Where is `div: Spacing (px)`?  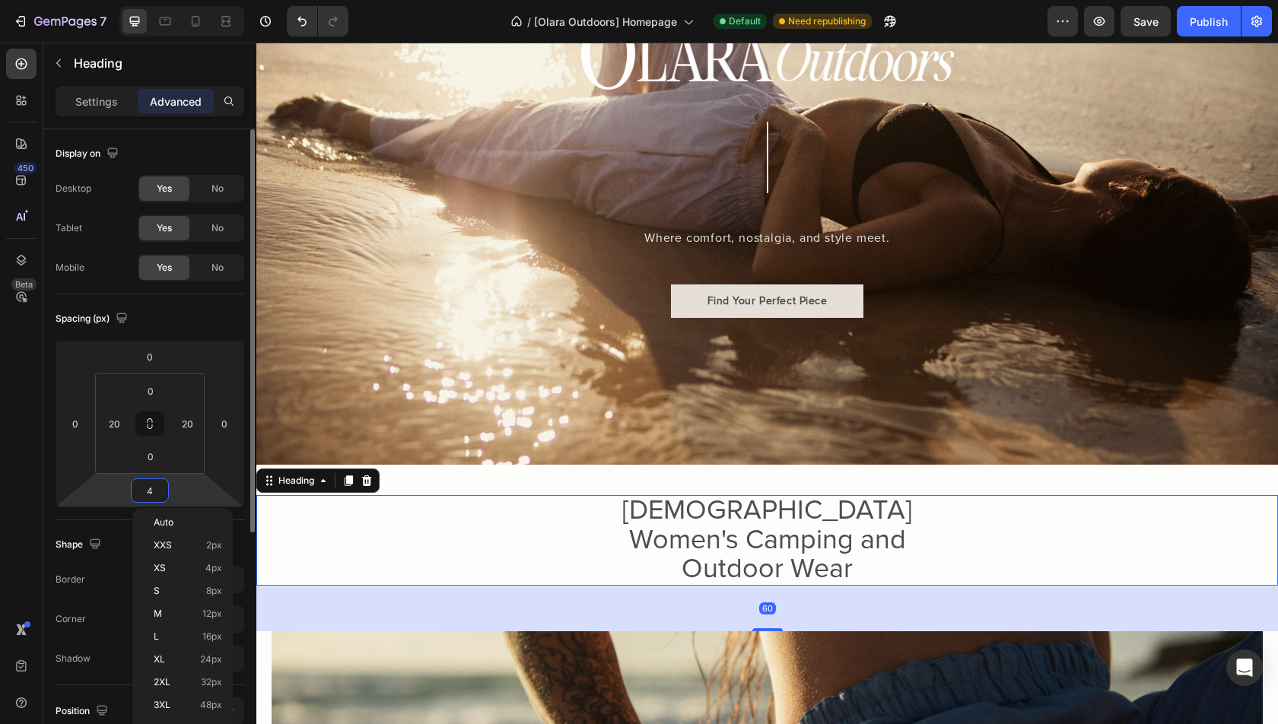
div: Spacing (px) is located at coordinates (93, 319).